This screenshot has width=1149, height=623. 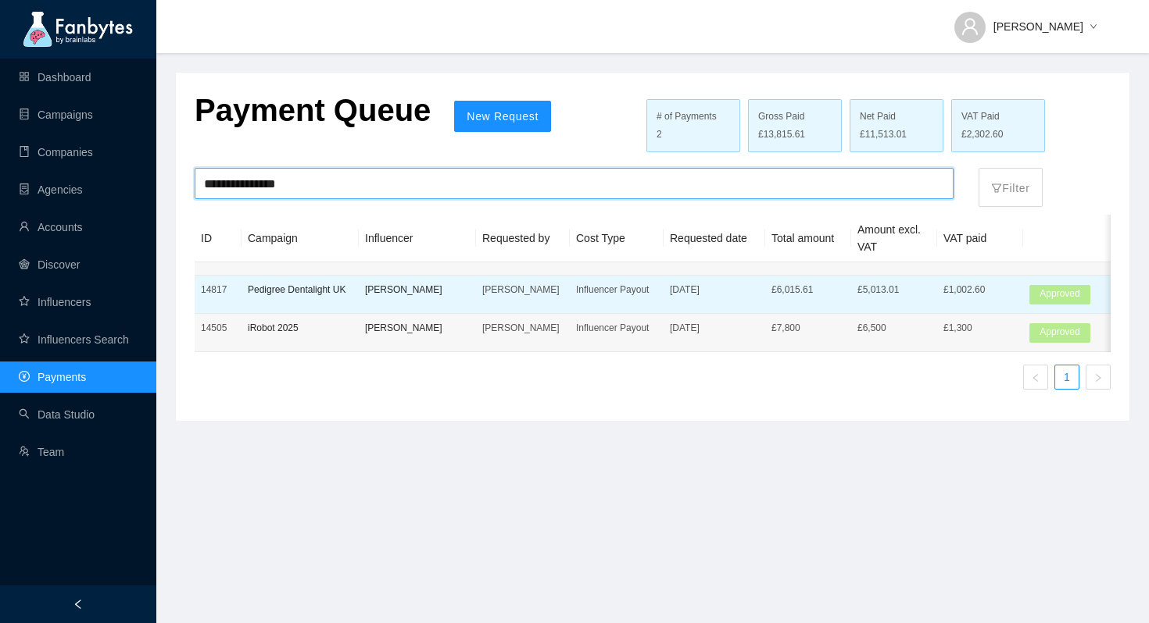 I want to click on p: Filter, so click(x=1009, y=184).